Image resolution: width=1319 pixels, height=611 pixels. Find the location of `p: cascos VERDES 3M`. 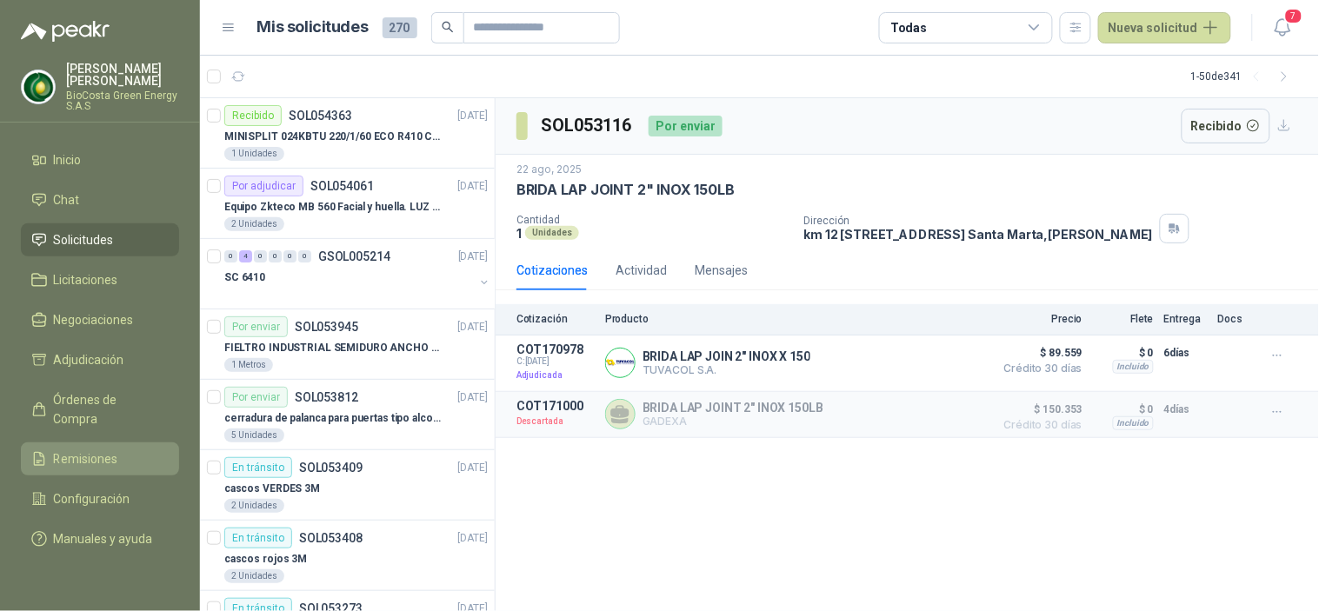

p: cascos VERDES 3M is located at coordinates (272, 488).